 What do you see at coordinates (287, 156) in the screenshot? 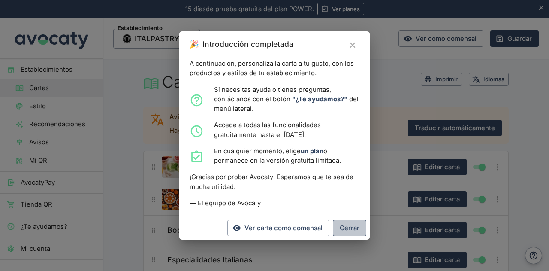
I see `p: En cualquier momento, elige o permanece en la versión gratuita limitada.` at bounding box center [287, 156].